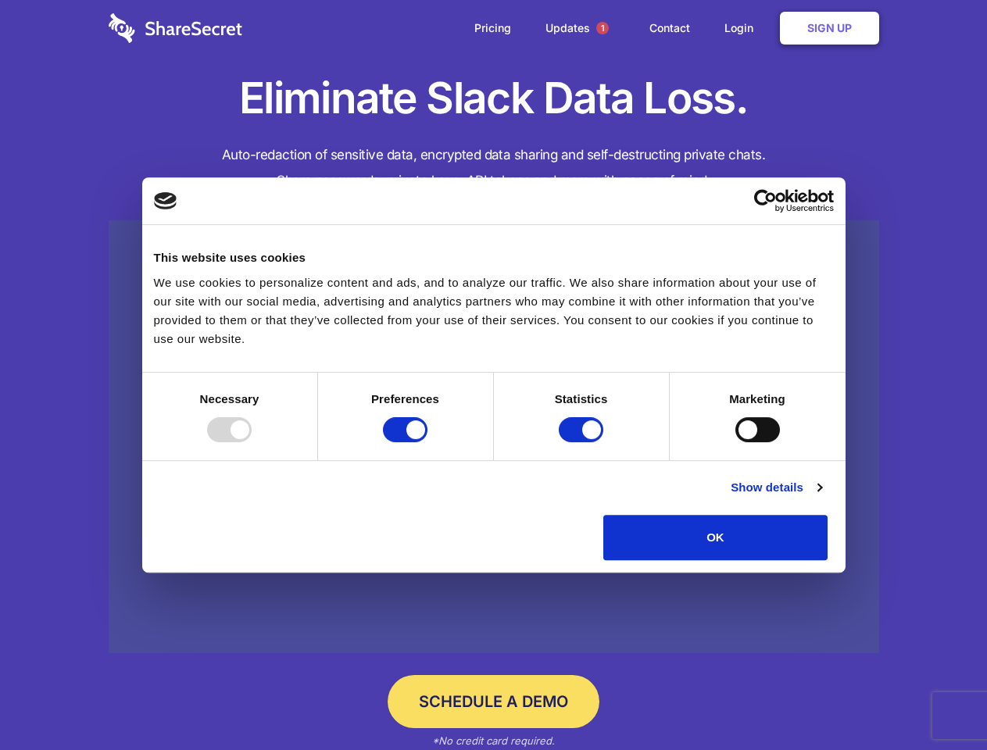  What do you see at coordinates (582, 399) in the screenshot?
I see `strong: Statistics` at bounding box center [582, 399].